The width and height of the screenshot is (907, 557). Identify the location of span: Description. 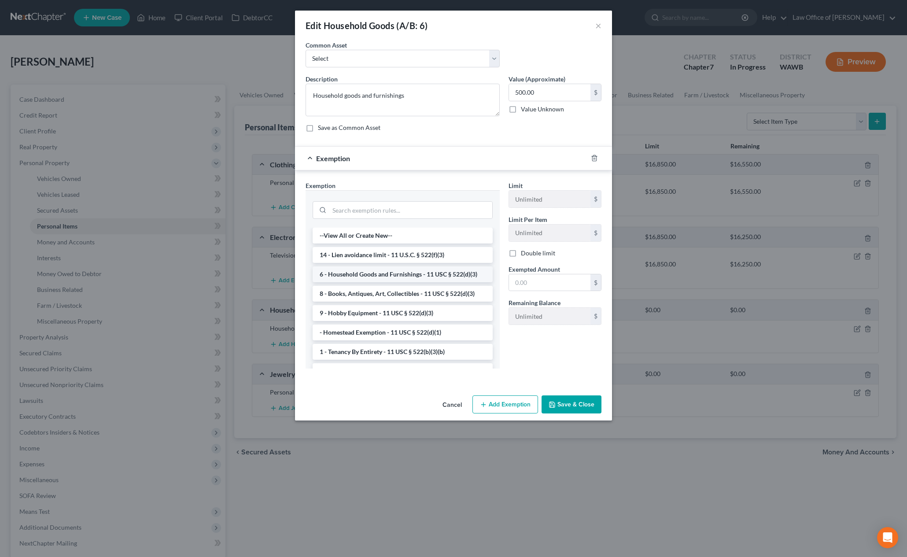
(322, 79).